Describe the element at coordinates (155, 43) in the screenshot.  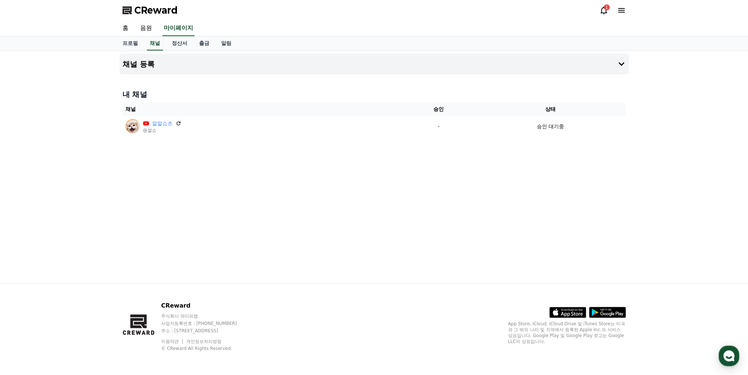
I see `a: 채널` at that location.